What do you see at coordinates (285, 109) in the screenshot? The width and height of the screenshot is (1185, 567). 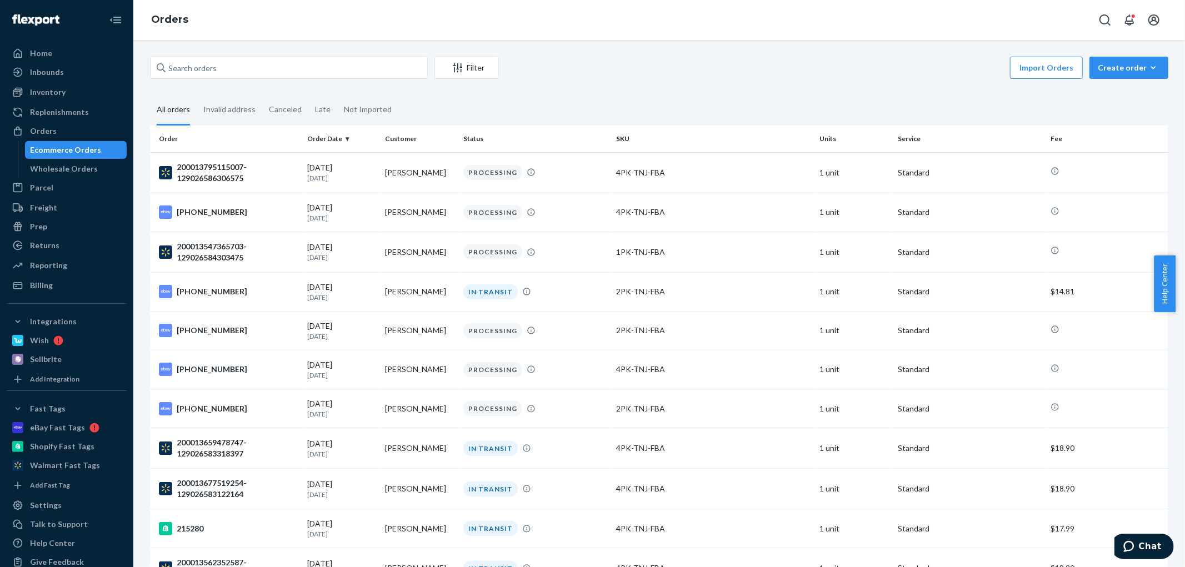 I see `div: Canceled` at bounding box center [285, 109].